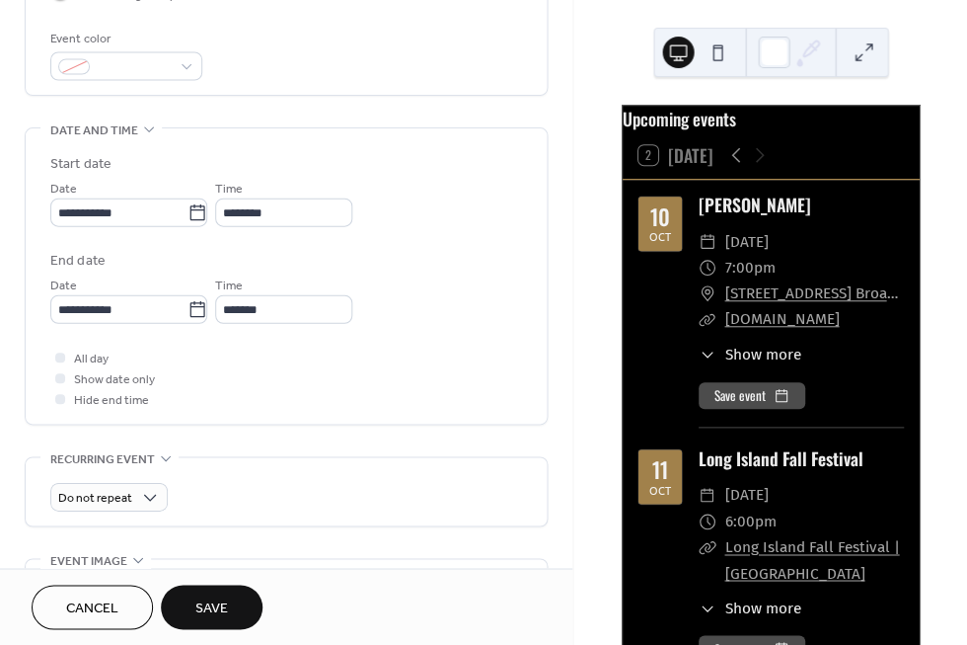  What do you see at coordinates (92, 608) in the screenshot?
I see `span: Cancel` at bounding box center [92, 608].